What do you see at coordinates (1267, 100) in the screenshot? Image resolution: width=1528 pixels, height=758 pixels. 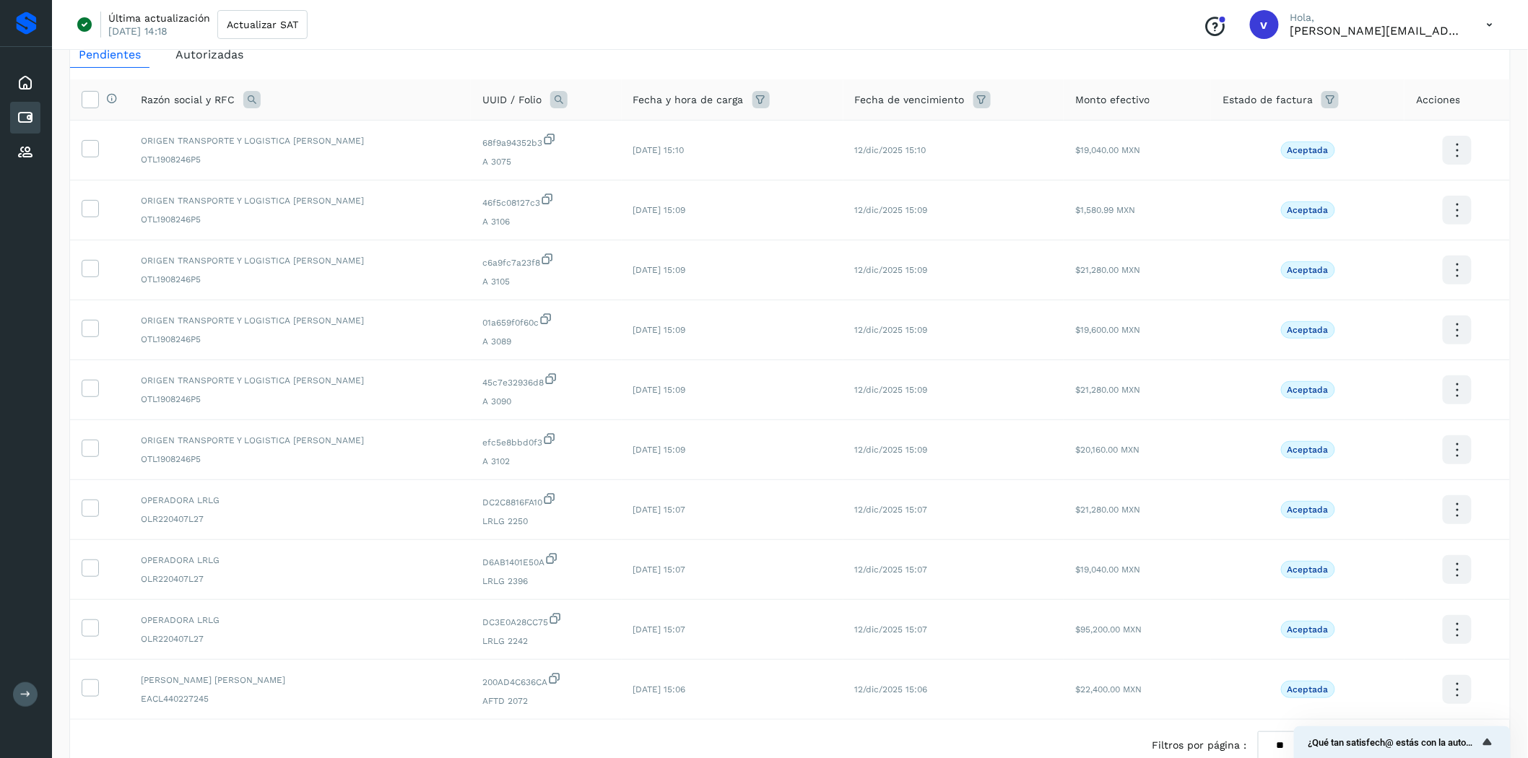 I see `span: Estado de factura` at bounding box center [1267, 100].